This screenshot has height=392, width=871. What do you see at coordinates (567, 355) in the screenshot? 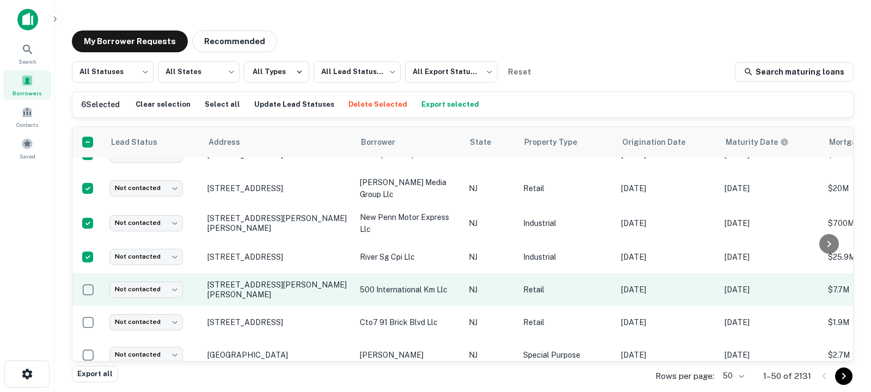
I see `p: Special Purpose` at bounding box center [567, 355].